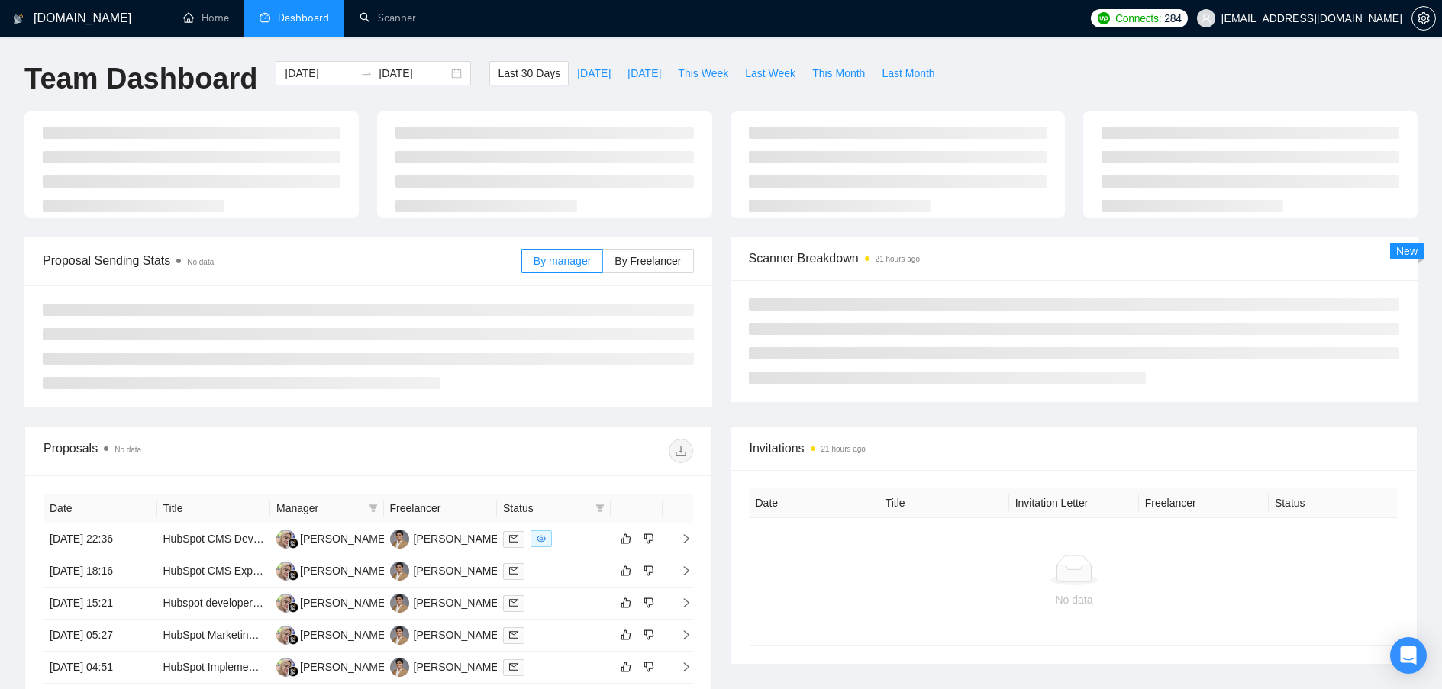 Image resolution: width=1442 pixels, height=689 pixels. Describe the element at coordinates (214, 540) in the screenshot. I see `td: HubSpot CMS Developer — Website, CRM, Integrations & Automation` at that location.